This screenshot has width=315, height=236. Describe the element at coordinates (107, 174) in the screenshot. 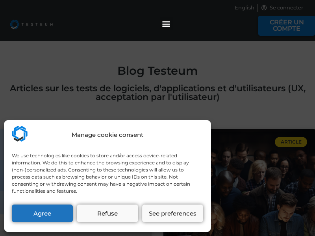

I see `div: We use technologies like cookies to store and/or access device-related information. We do this to...` at that location.